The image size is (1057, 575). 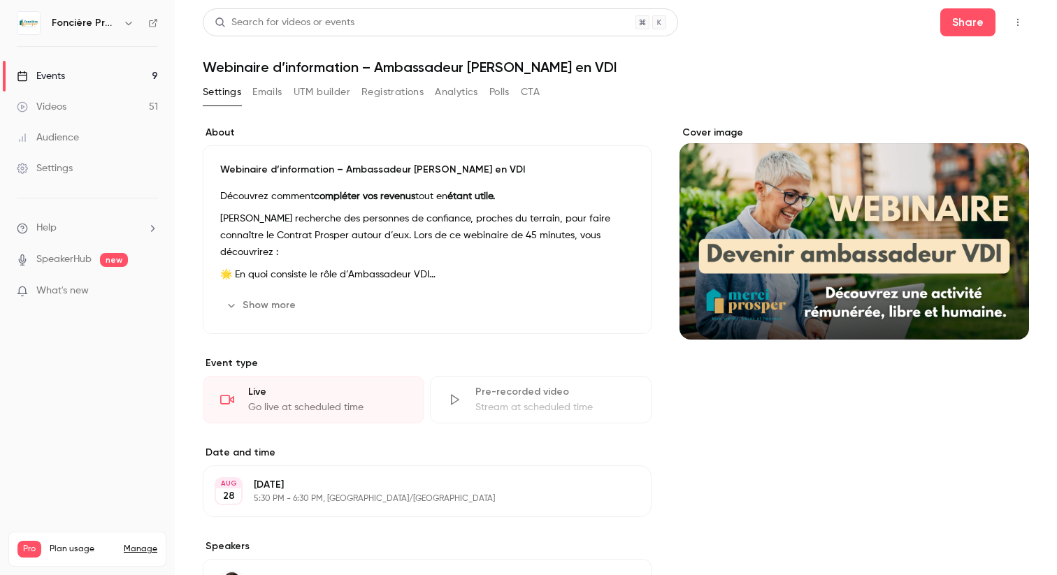 I want to click on div: Stream at scheduled time, so click(x=554, y=408).